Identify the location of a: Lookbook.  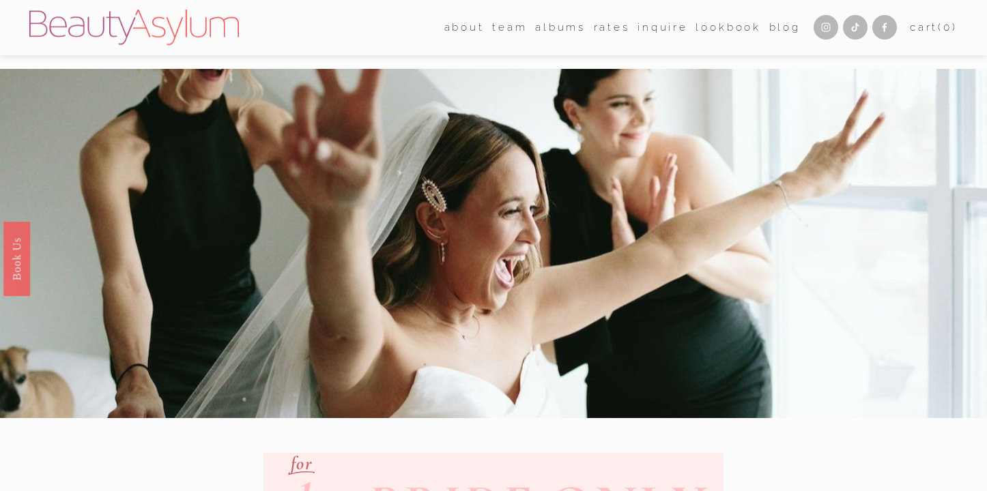
(728, 27).